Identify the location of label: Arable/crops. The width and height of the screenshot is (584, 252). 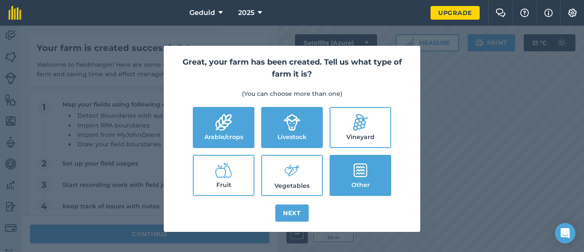
(224, 127).